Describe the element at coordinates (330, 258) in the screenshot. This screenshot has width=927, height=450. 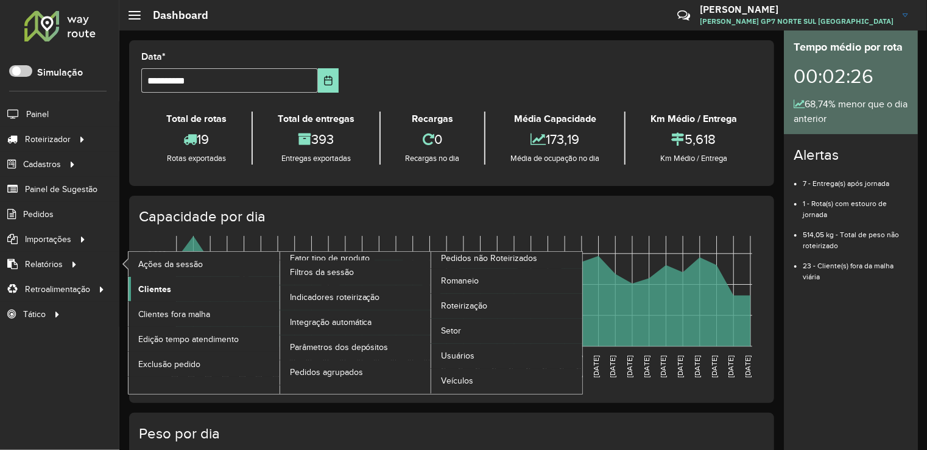
I see `span: Fator tipo de produto` at that location.